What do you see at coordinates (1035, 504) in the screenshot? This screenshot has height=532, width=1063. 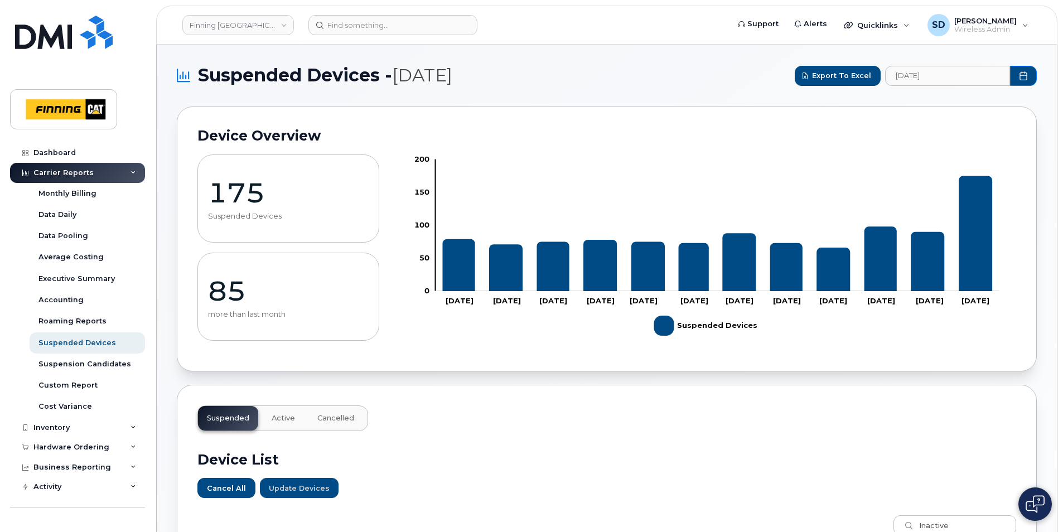 I see `img: Open chat` at bounding box center [1035, 504].